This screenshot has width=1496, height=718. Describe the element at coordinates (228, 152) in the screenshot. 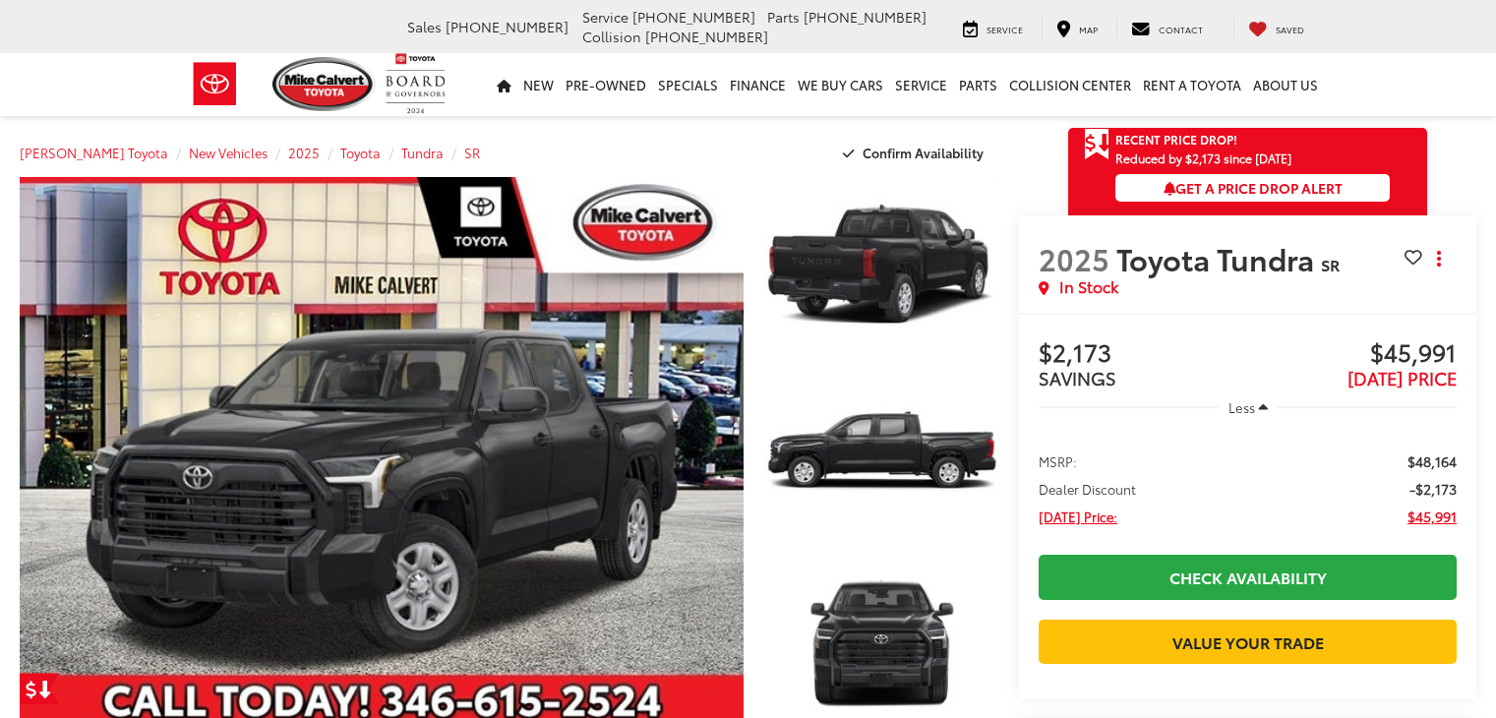

I see `span: New Vehicles` at that location.